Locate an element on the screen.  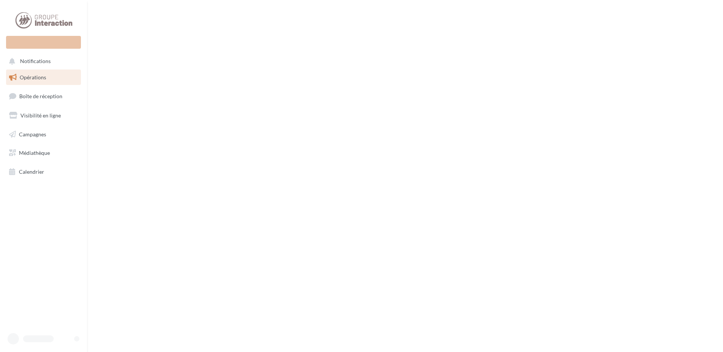
a: Médiathèque is located at coordinates (43, 153).